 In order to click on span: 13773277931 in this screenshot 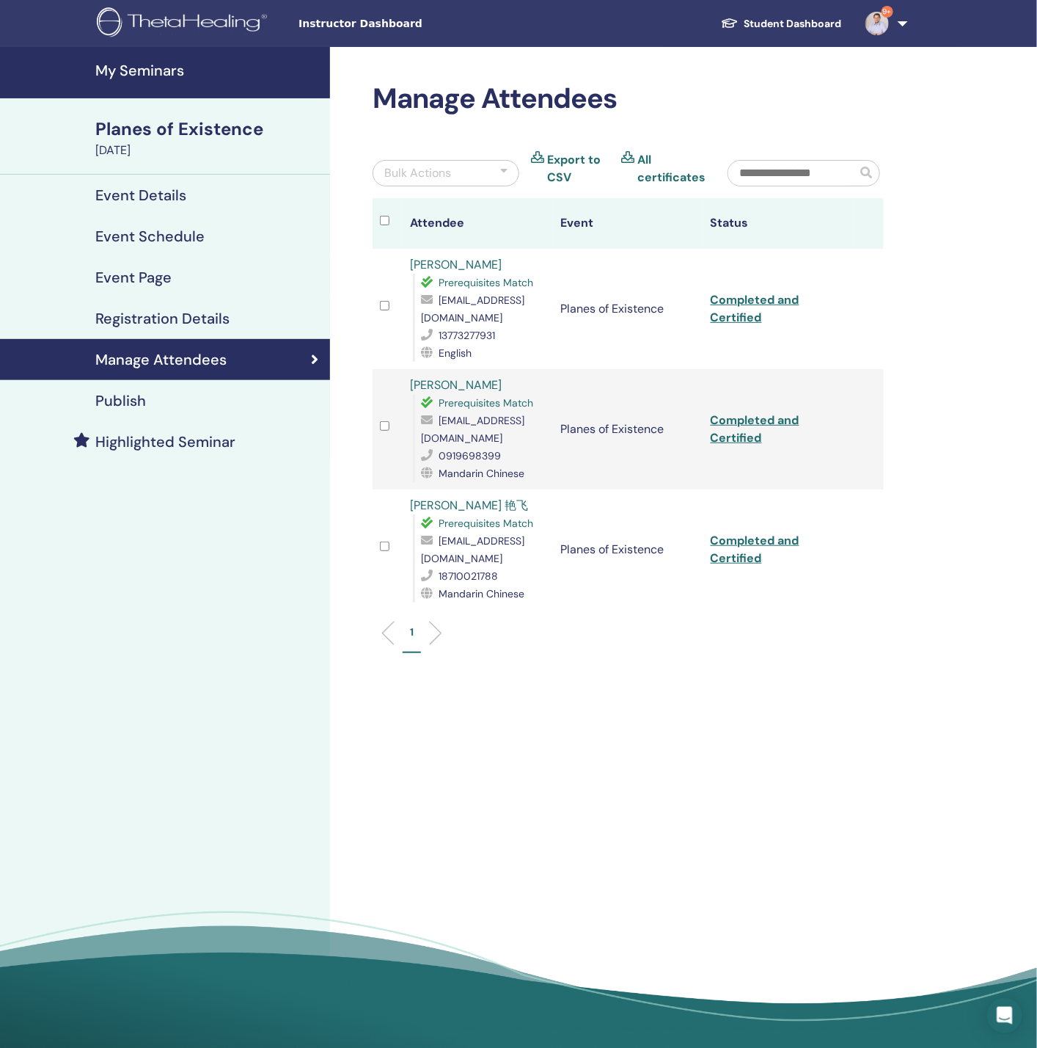, I will do `click(467, 335)`.